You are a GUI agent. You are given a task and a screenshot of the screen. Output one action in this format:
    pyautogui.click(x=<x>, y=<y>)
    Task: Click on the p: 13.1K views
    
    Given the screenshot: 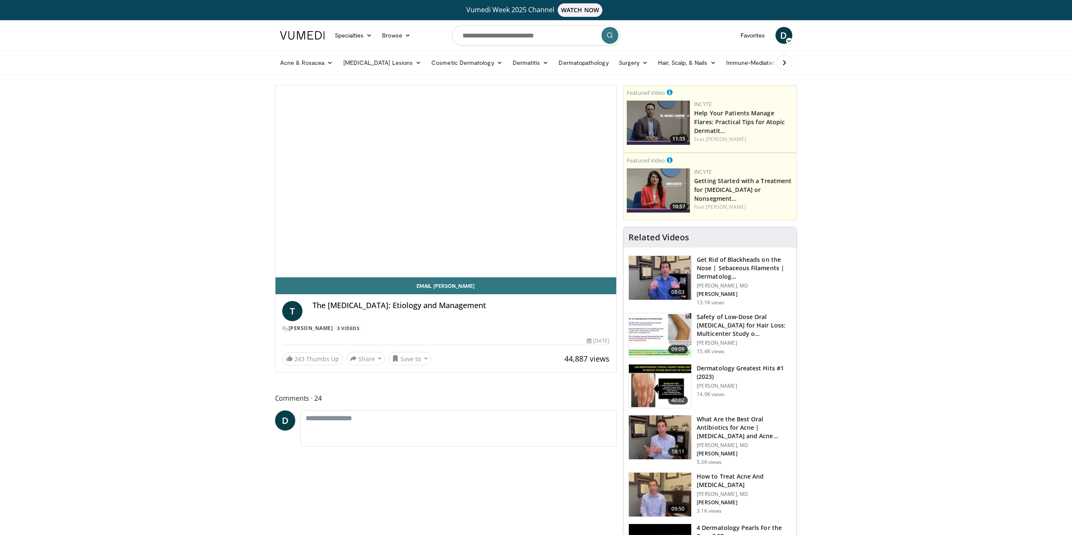 What is the action you would take?
    pyautogui.click(x=711, y=303)
    